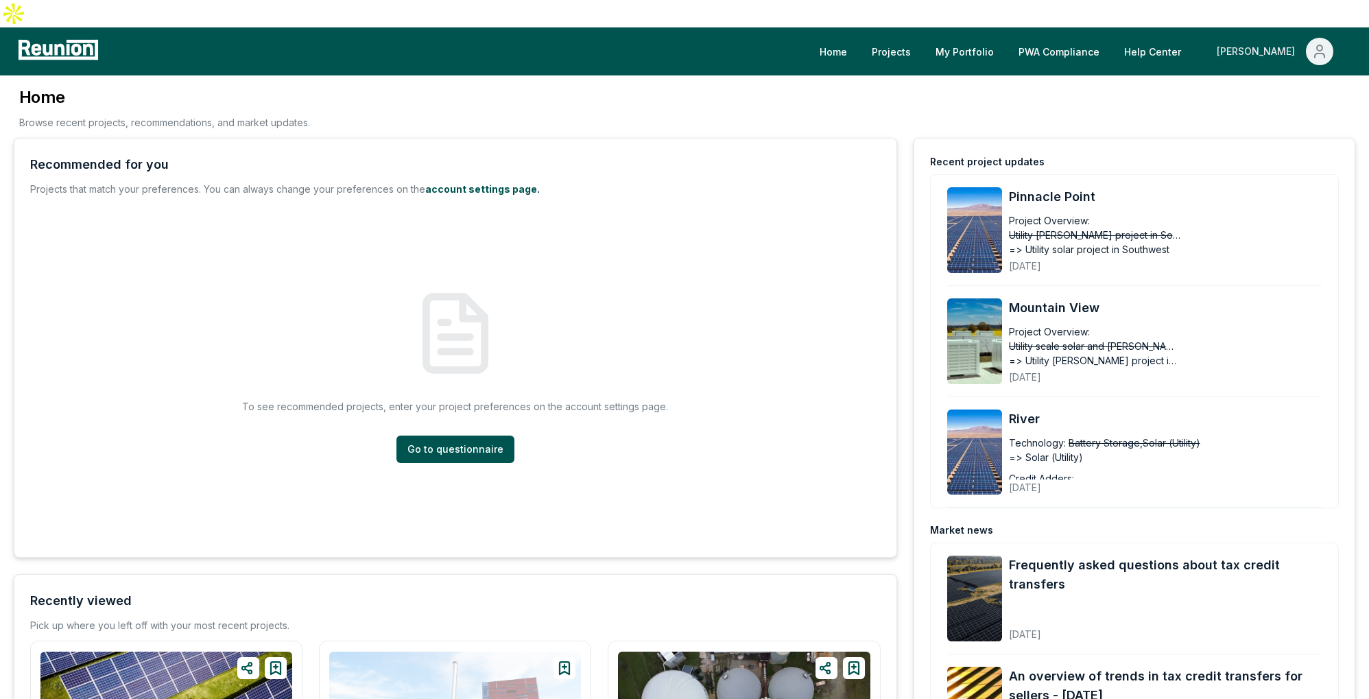  I want to click on img: Frequently asked questions about tax credit transfers, so click(974, 598).